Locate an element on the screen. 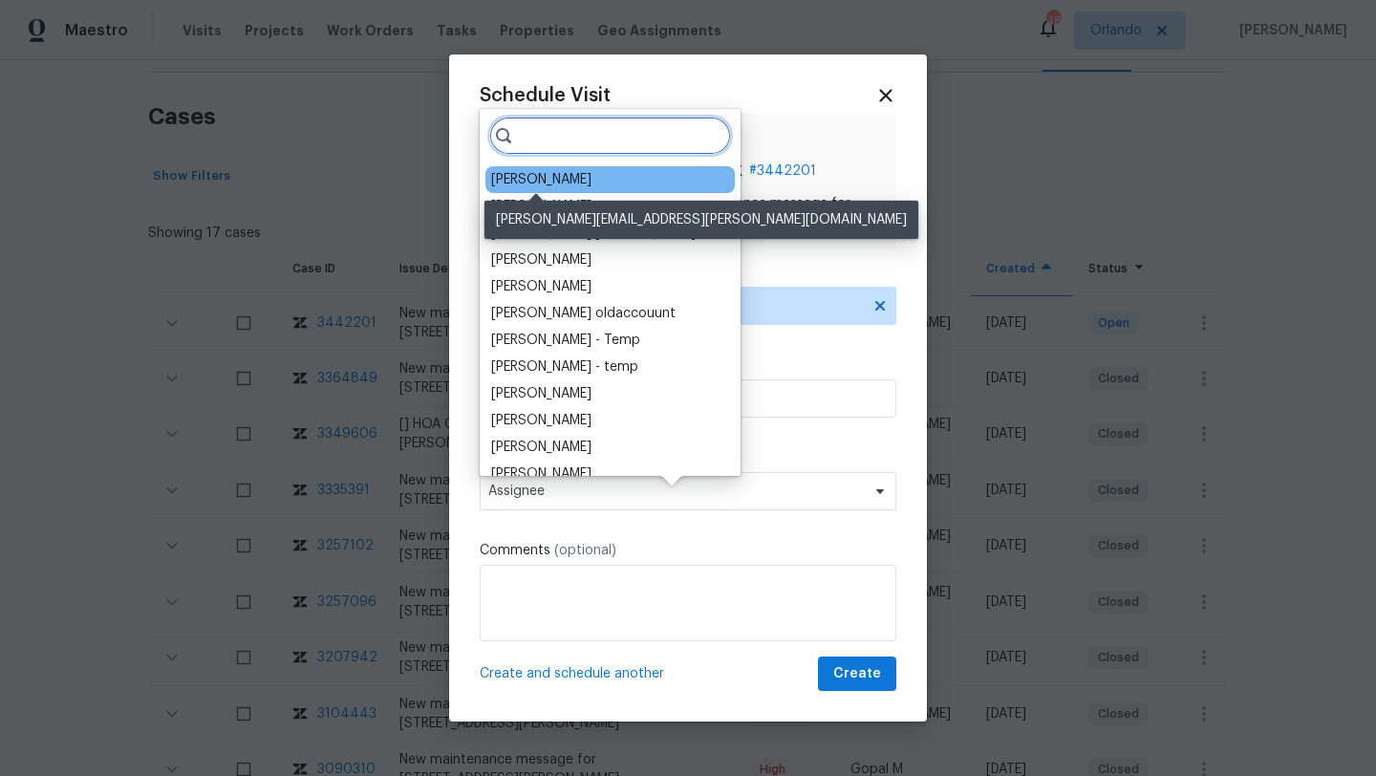 This screenshot has height=776, width=1376. span: # 3442201 is located at coordinates (783, 171).